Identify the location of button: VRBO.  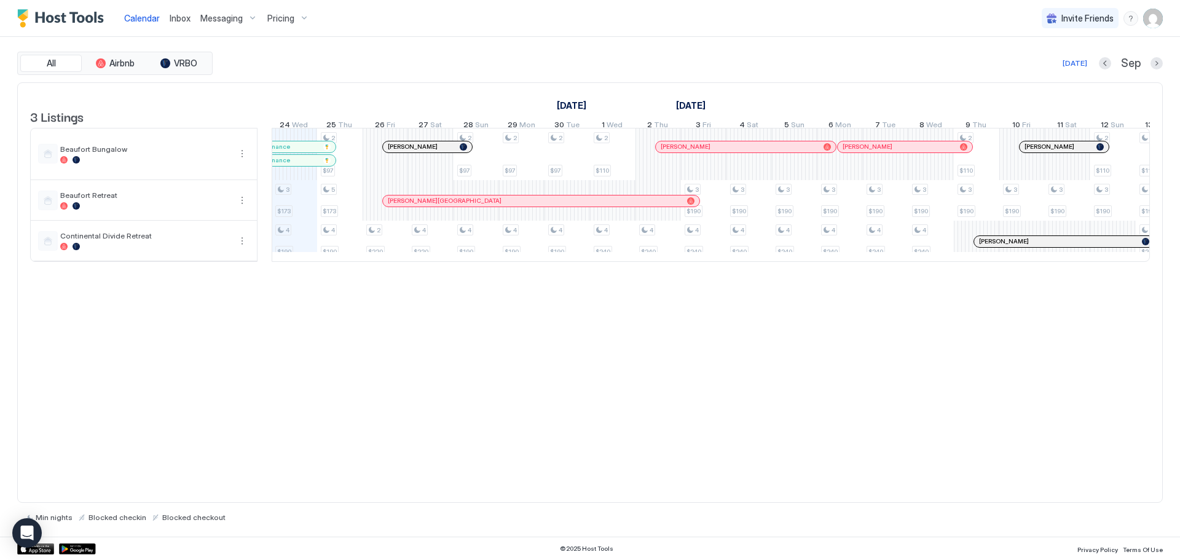
(179, 63).